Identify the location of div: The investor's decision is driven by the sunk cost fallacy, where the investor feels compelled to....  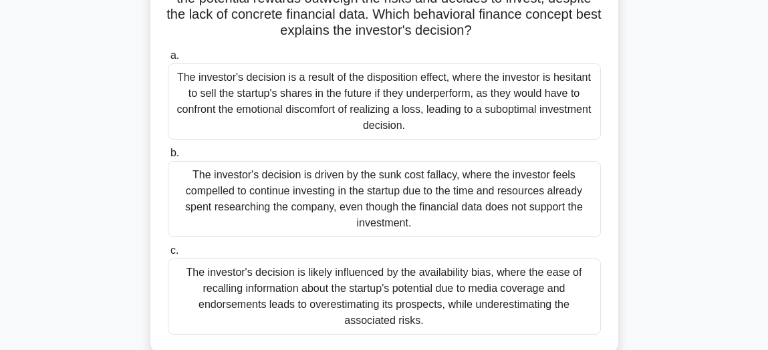
(384, 199).